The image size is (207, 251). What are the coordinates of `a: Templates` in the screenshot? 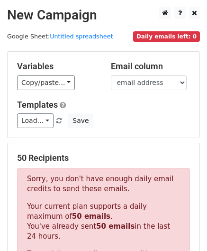 It's located at (37, 104).